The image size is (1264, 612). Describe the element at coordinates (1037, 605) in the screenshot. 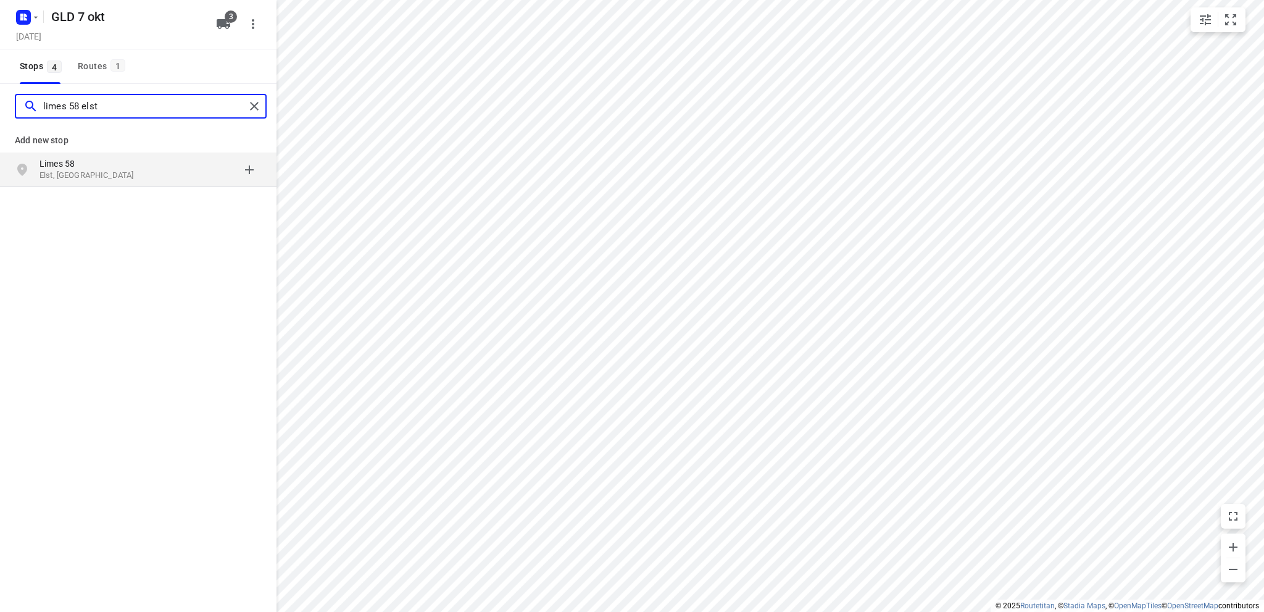

I see `a: Routetitan` at that location.